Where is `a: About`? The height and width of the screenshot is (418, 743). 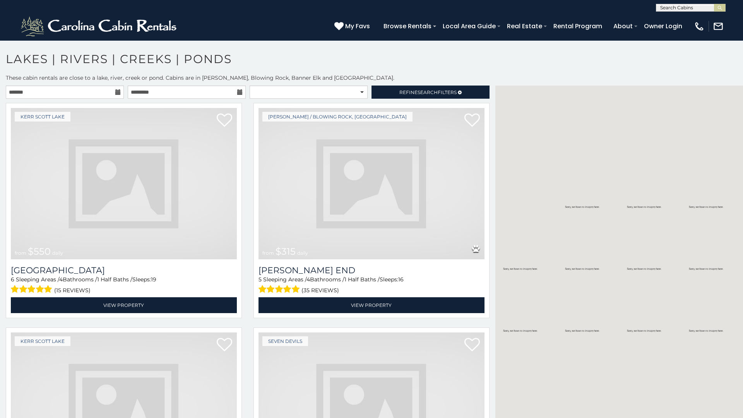 a: About is located at coordinates (623, 26).